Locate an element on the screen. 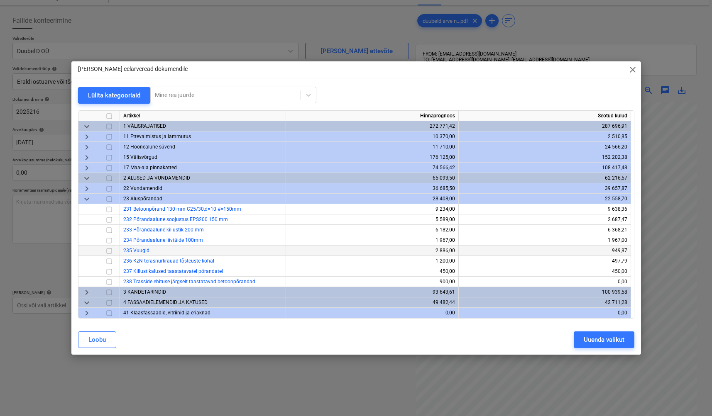 This screenshot has height=416, width=712. div: 108 417,48 is located at coordinates (545, 168).